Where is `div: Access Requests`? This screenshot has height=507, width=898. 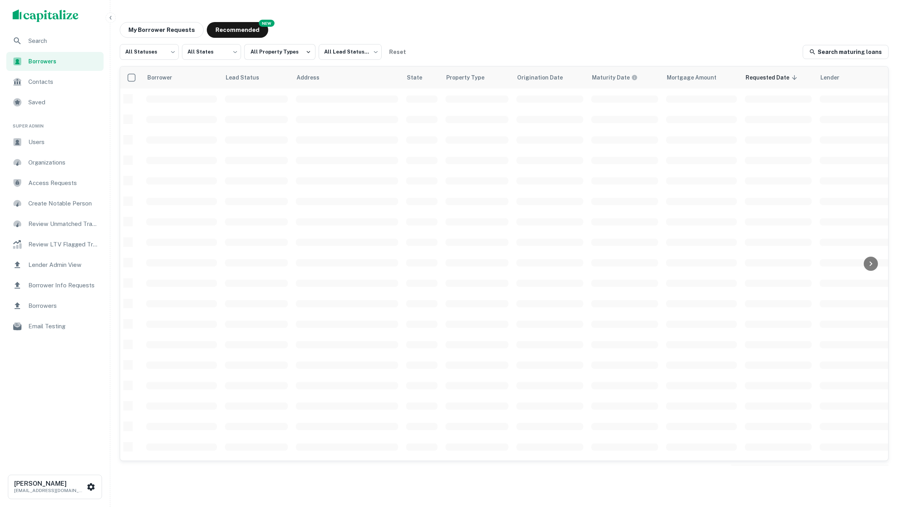 div: Access Requests is located at coordinates (55, 183).